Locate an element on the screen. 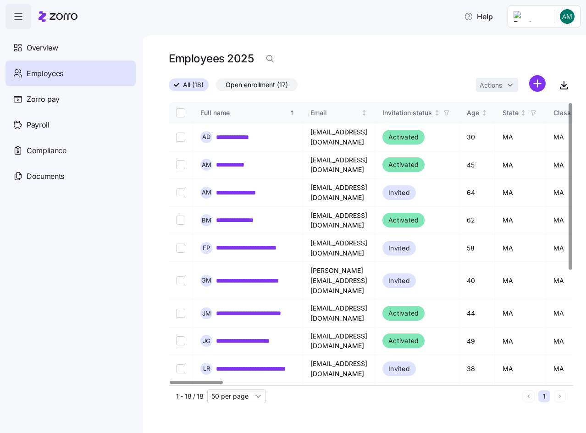  span: Compliance is located at coordinates (46, 150).